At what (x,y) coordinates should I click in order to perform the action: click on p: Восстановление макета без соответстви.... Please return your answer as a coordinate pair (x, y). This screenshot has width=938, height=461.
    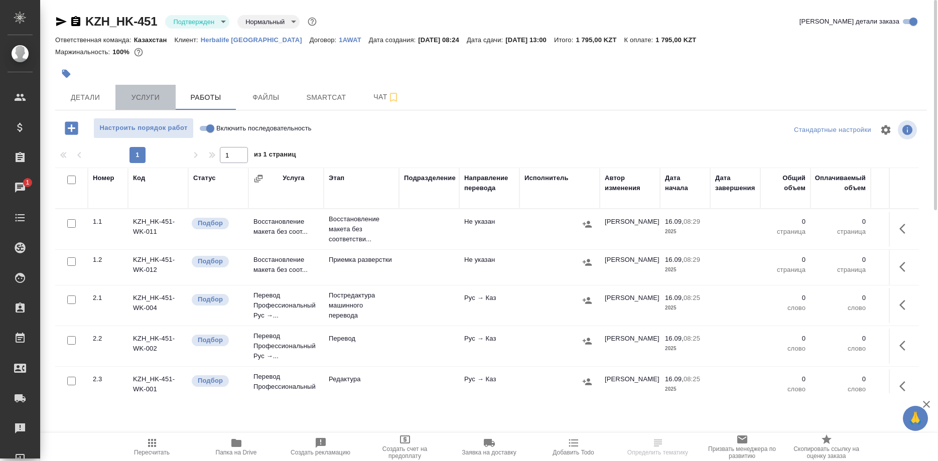
    Looking at the image, I should click on (361, 229).